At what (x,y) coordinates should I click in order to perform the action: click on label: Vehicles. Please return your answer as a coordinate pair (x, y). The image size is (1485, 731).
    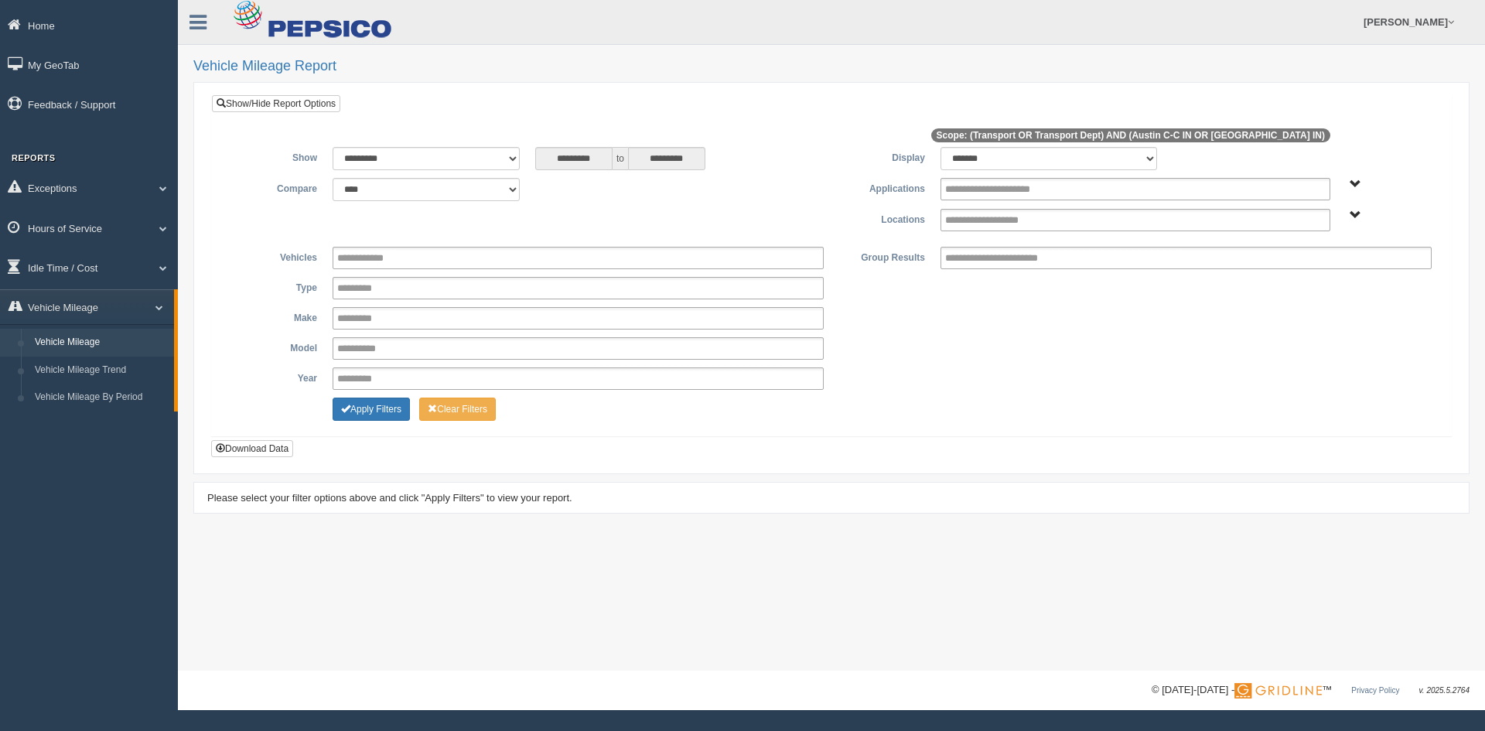
    Looking at the image, I should click on (274, 256).